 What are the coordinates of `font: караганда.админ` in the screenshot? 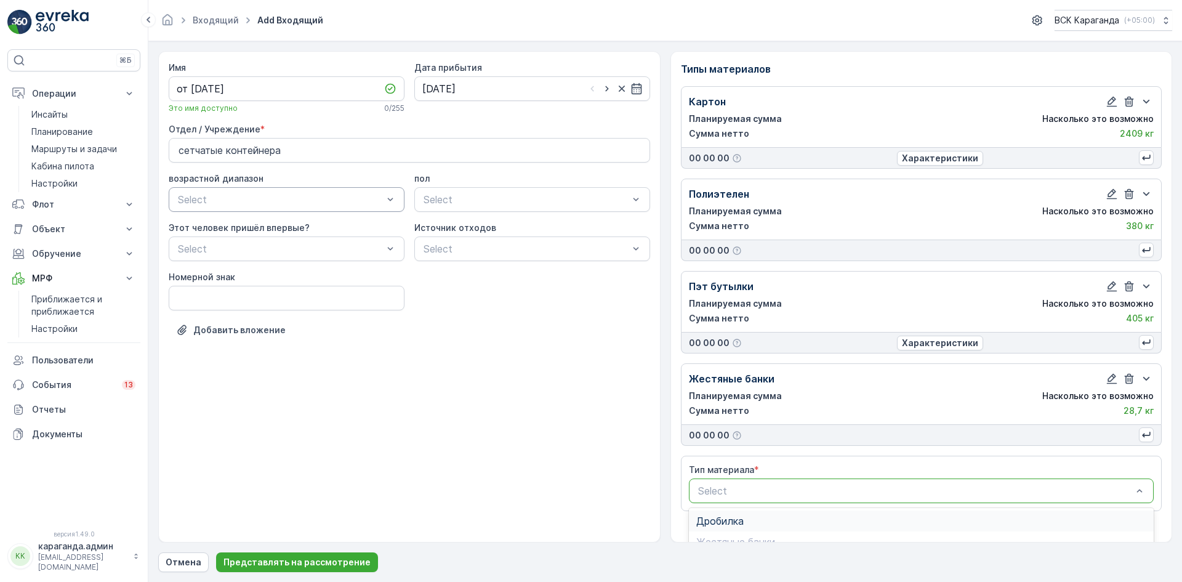 It's located at (76, 546).